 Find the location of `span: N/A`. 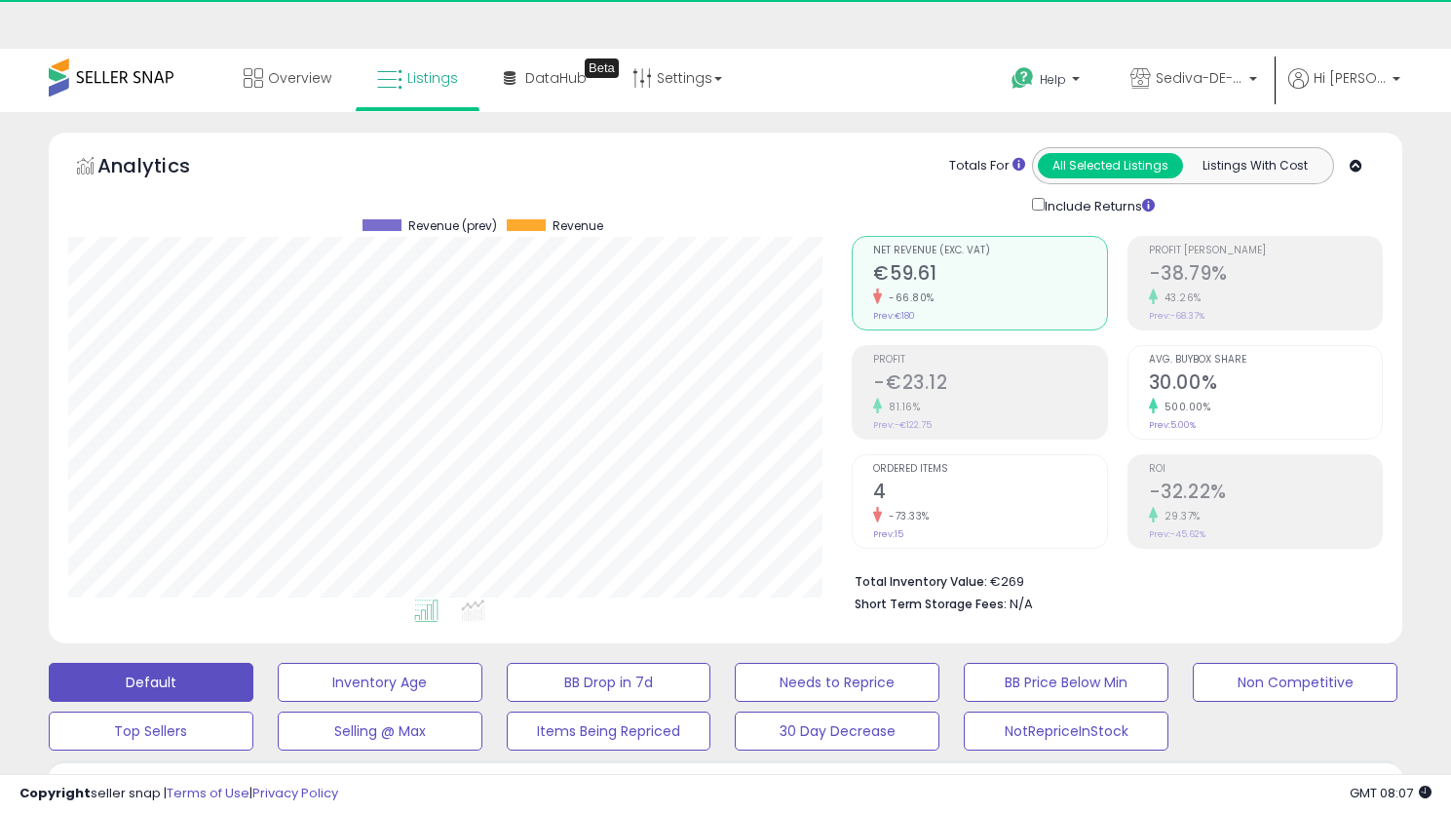

span: N/A is located at coordinates (1022, 603).